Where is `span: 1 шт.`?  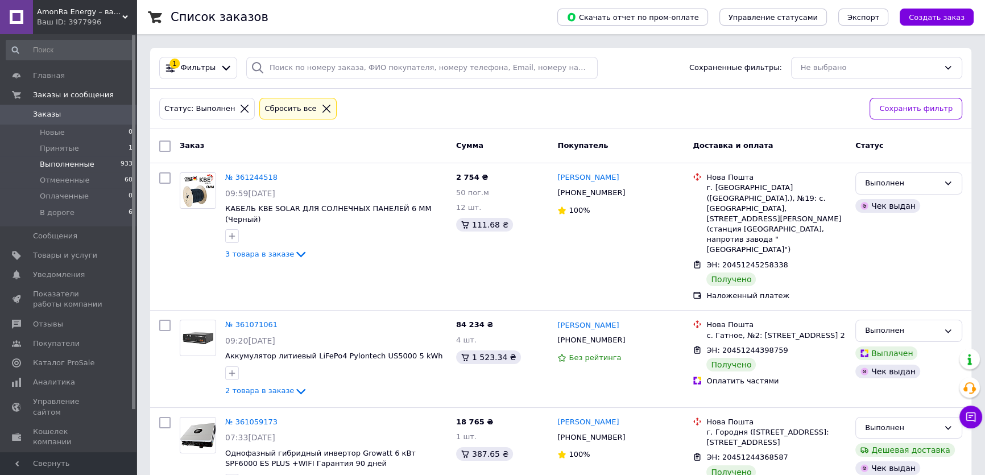
span: 1 шт. is located at coordinates (466, 436).